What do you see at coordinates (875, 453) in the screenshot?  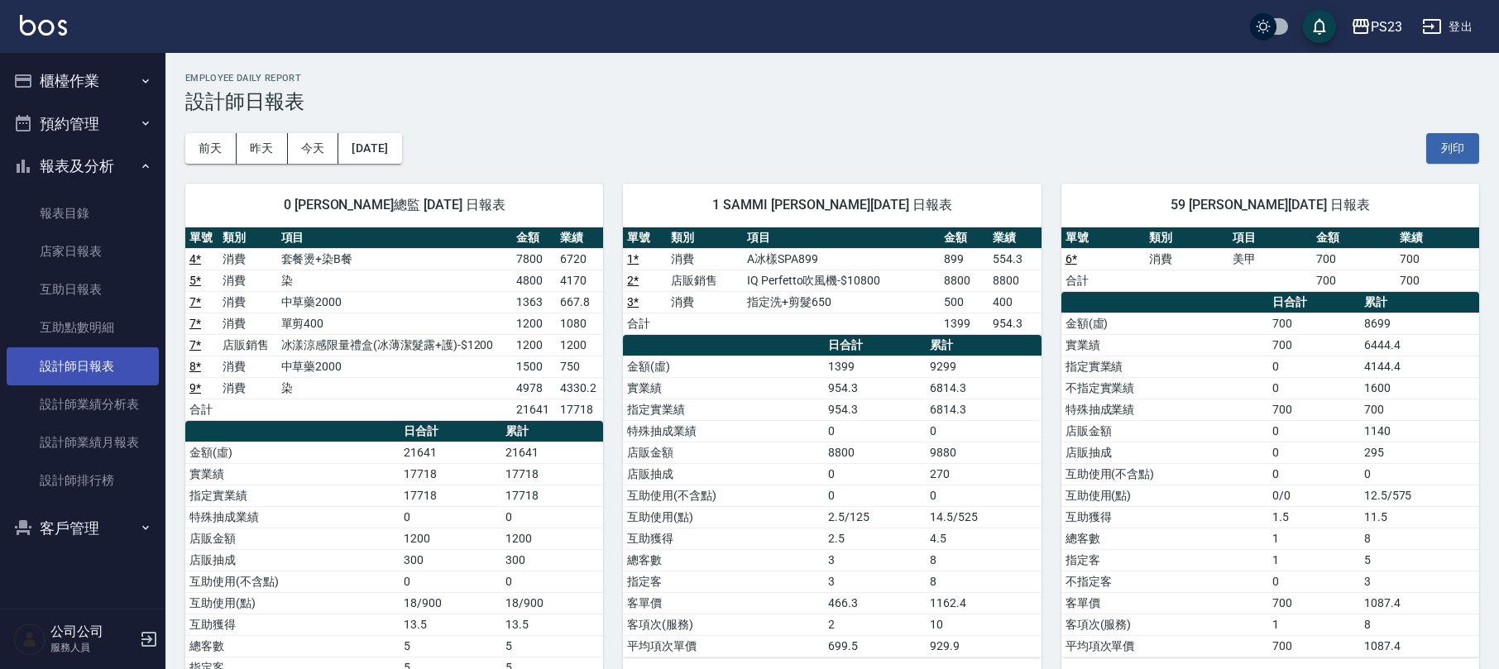 I see `td: 8800` at bounding box center [875, 453].